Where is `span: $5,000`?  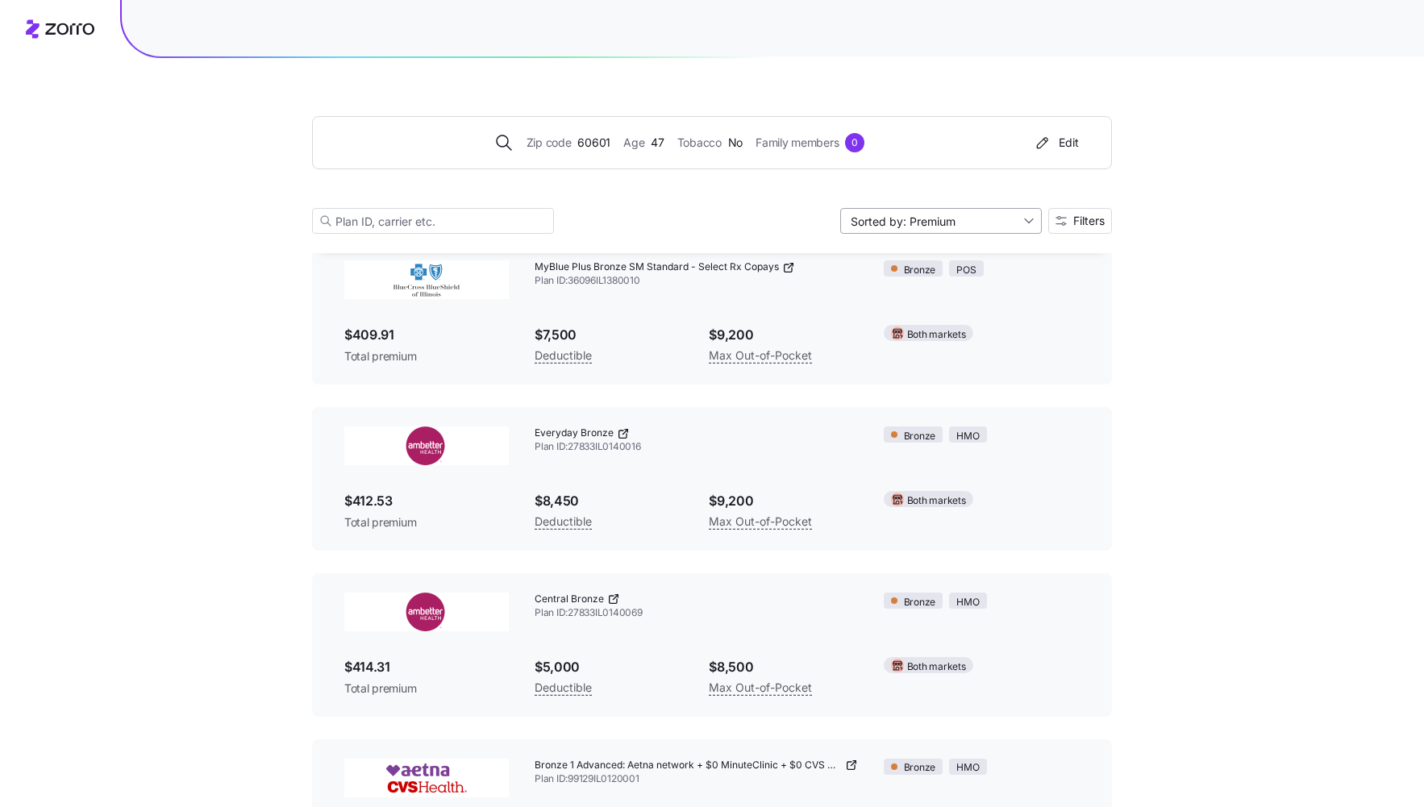
span: $5,000 is located at coordinates (609, 667).